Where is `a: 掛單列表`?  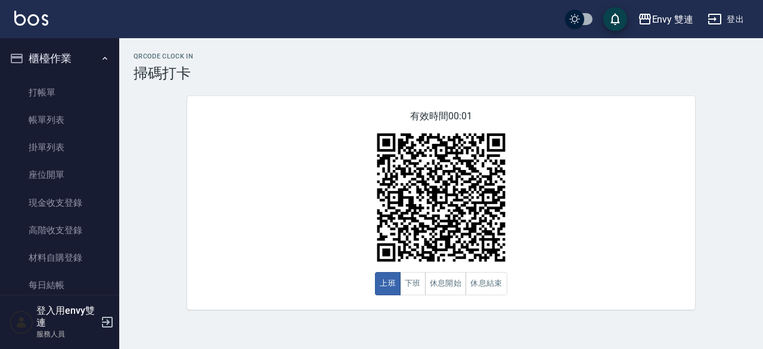
a: 掛單列表 is located at coordinates (60, 147).